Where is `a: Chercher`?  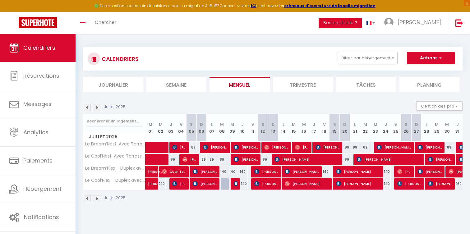
a: Chercher is located at coordinates (105, 23).